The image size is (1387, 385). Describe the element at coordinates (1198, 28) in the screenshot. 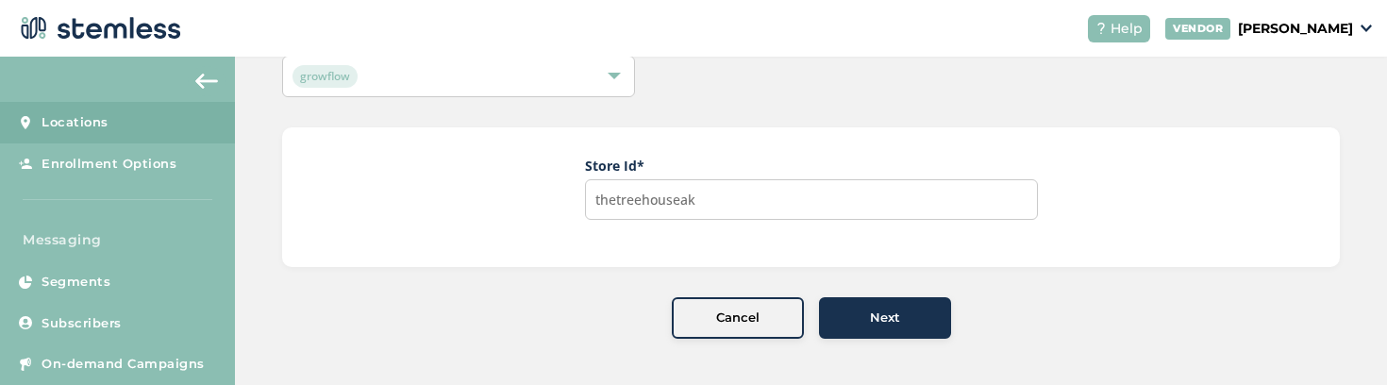

I see `div: VENDOR` at that location.